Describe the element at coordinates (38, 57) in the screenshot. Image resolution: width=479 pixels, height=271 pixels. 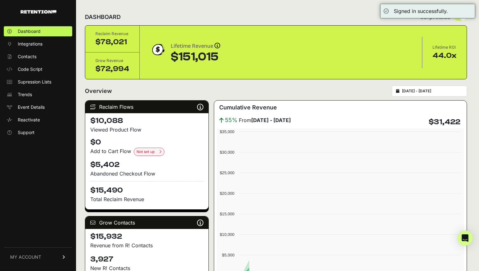
I see `a: Contacts` at that location.